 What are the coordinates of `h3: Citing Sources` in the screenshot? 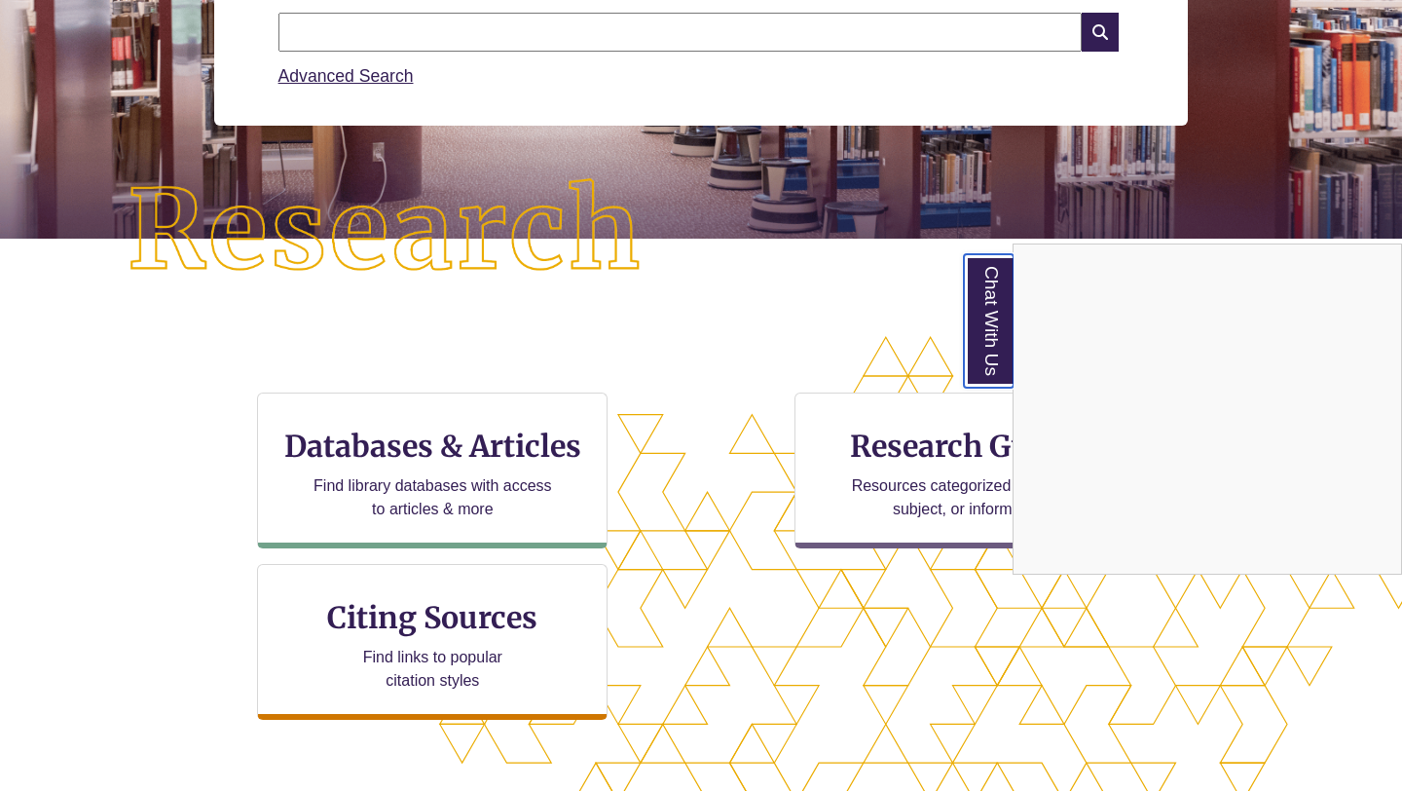 It's located at (433, 617).